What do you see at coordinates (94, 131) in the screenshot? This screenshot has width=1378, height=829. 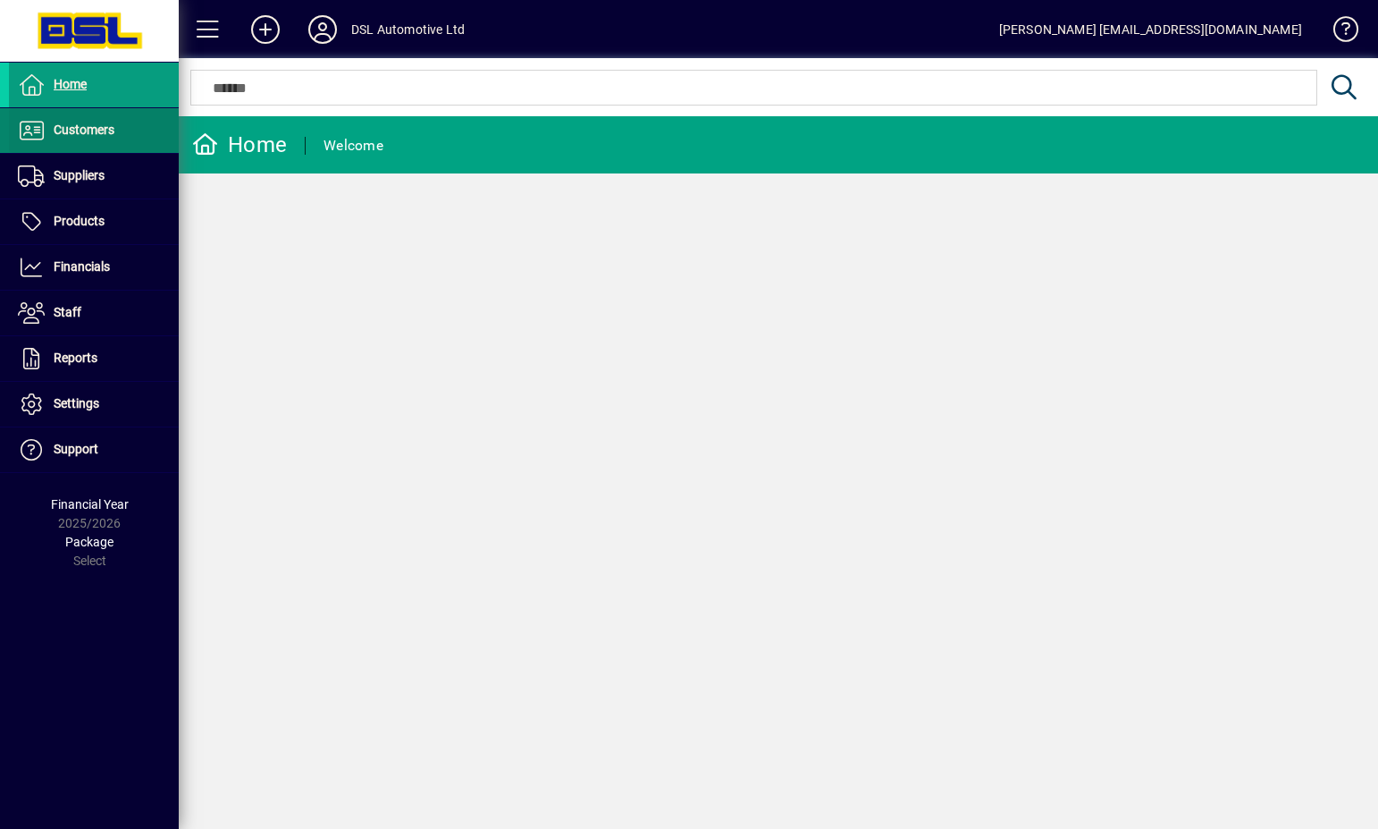 I see `a: Customers` at bounding box center [94, 131].